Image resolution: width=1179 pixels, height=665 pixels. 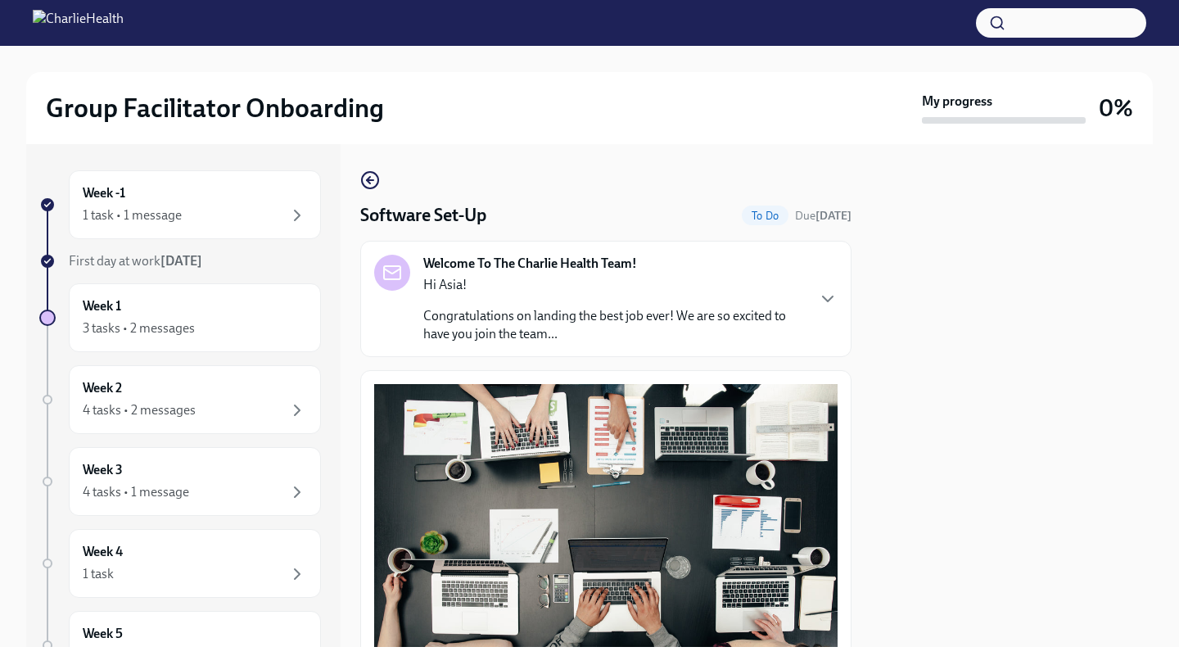 I want to click on p: Congratulations on landing the best job ever! We are so excited to have you join the team..., so click(x=614, y=325).